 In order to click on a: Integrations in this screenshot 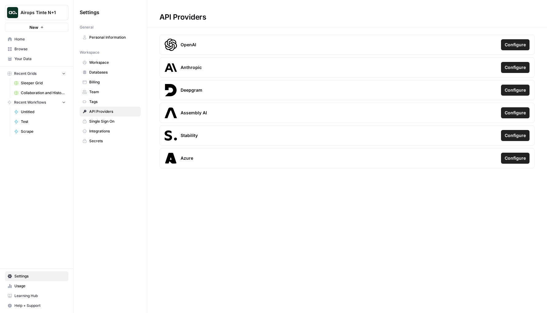, I will do `click(110, 131)`.